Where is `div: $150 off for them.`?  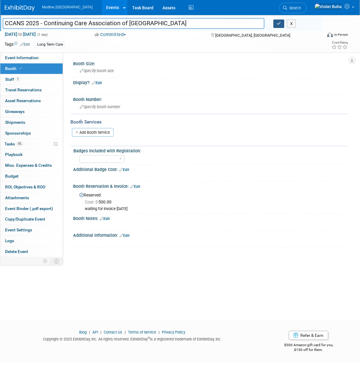 div: $150 off for them. is located at coordinates (309, 349).